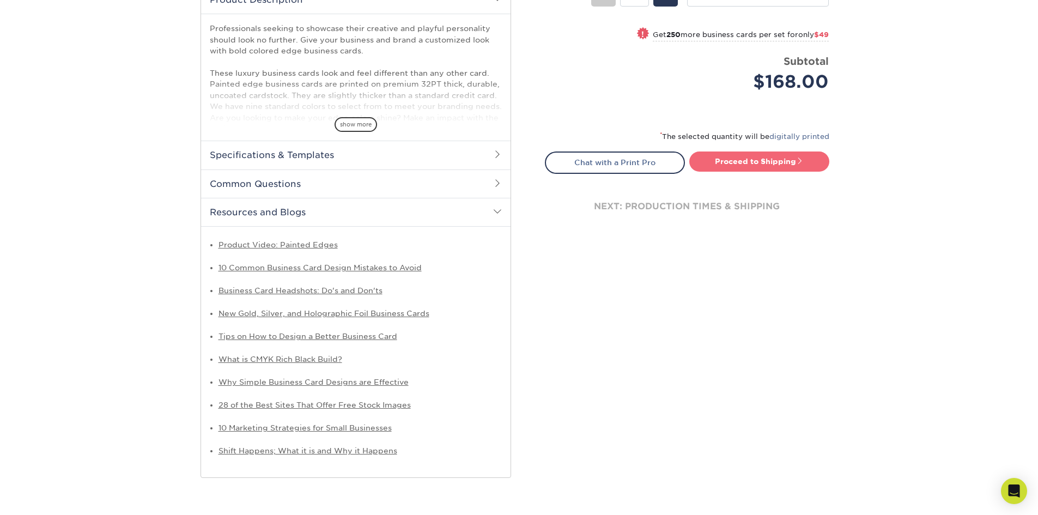 The height and width of the screenshot is (515, 1038). What do you see at coordinates (356, 128) in the screenshot?
I see `p: Professionals seeking to showcase their creative and playful personality should look no further. ...` at bounding box center [356, 128].